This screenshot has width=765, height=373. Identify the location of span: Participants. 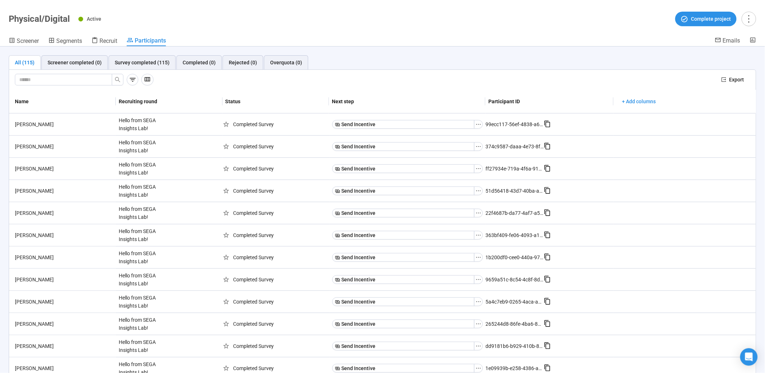
(150, 40).